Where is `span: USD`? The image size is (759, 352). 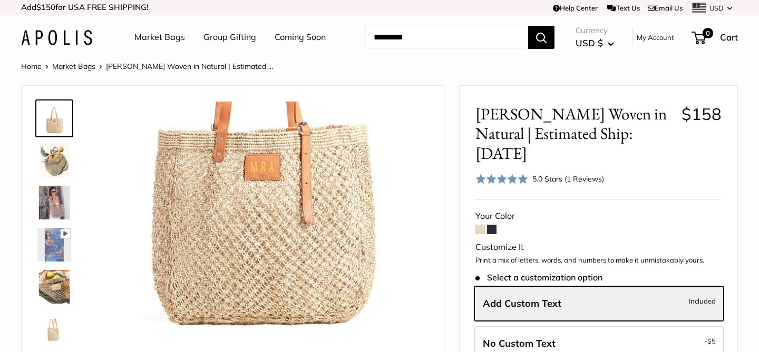
span: USD is located at coordinates (716, 8).